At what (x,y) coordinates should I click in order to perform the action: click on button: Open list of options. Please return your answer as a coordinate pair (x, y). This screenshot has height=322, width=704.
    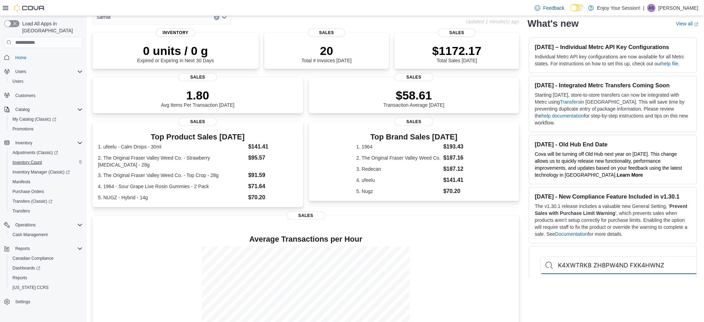
    Looking at the image, I should click on (224, 17).